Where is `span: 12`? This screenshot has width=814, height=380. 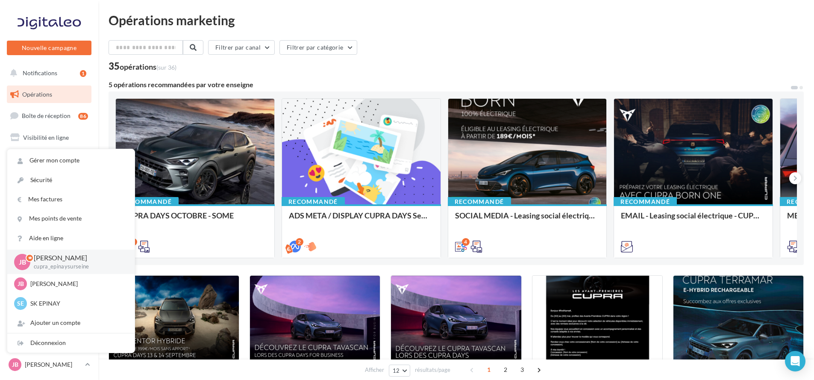
span: 12 is located at coordinates (396, 371).